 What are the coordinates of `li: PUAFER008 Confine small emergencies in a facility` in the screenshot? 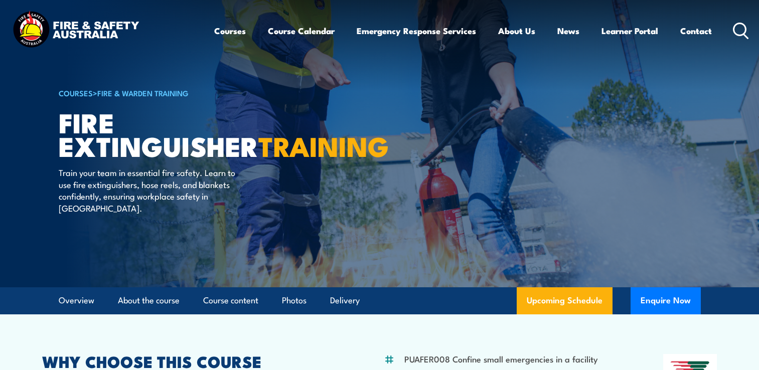 It's located at (501, 359).